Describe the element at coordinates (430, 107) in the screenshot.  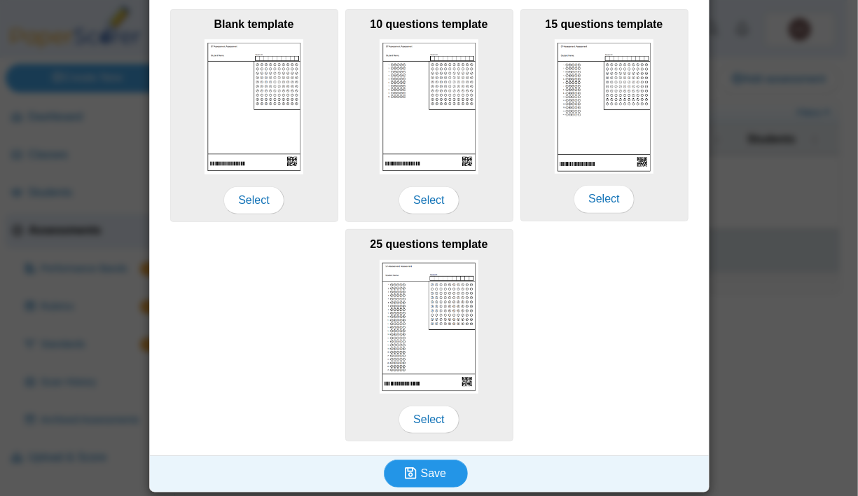
I see `img: scan_sheet_10_questions.png` at that location.